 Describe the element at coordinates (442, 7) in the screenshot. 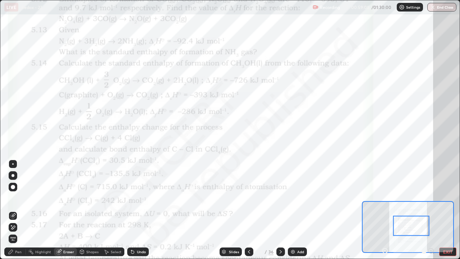

I see `button: End Class` at that location.